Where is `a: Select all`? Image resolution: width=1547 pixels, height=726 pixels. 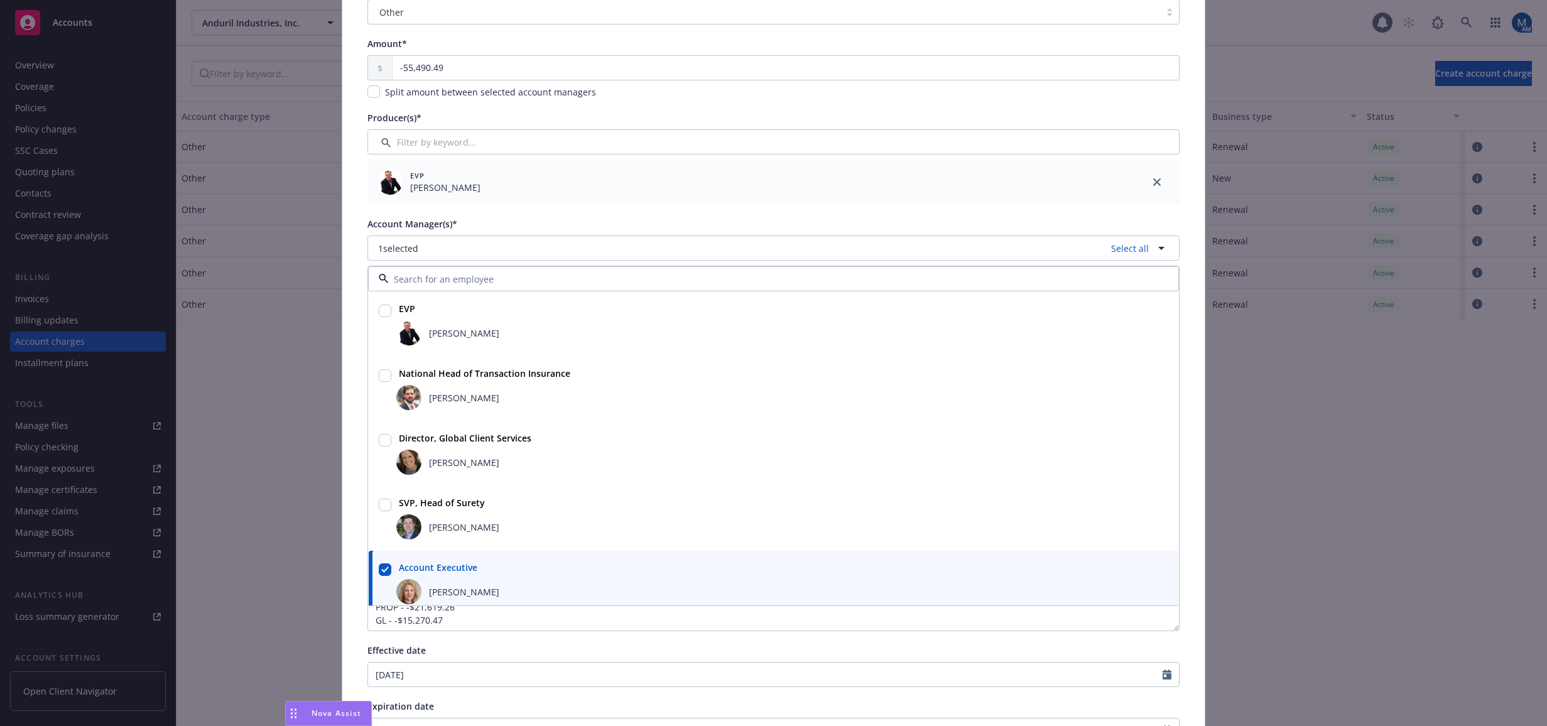 a: Select all is located at coordinates (1127, 248).